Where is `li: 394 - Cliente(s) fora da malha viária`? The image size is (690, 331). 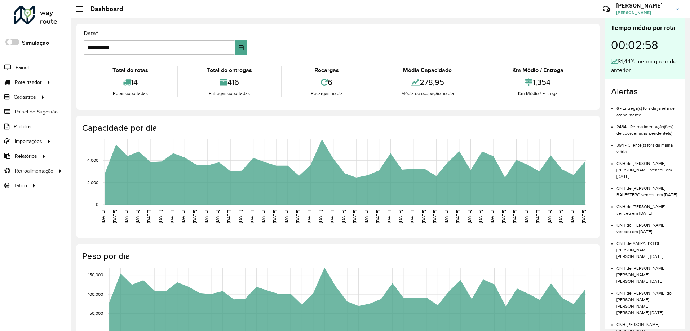
li: 394 - Cliente(s) fora da malha viária is located at coordinates (647, 146).